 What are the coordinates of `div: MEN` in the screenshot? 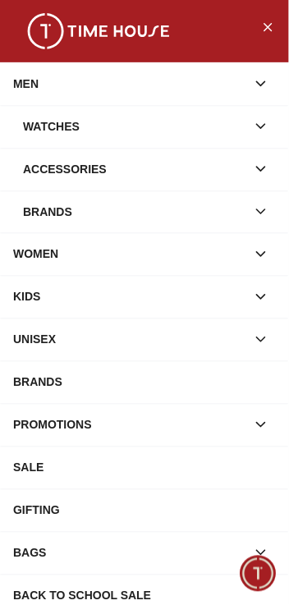 It's located at (130, 84).